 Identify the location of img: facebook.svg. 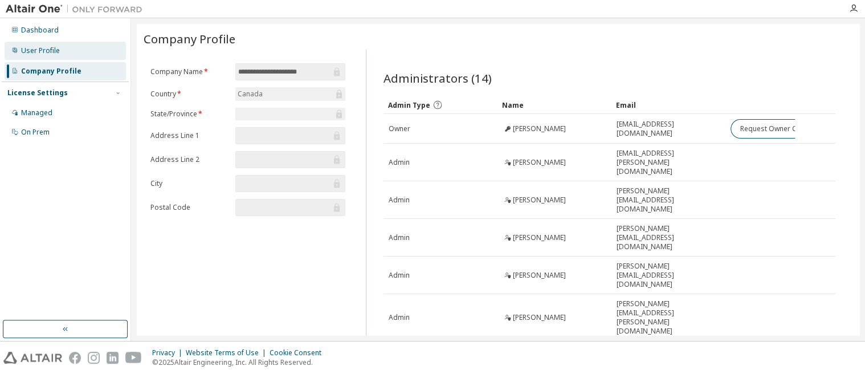
(75, 357).